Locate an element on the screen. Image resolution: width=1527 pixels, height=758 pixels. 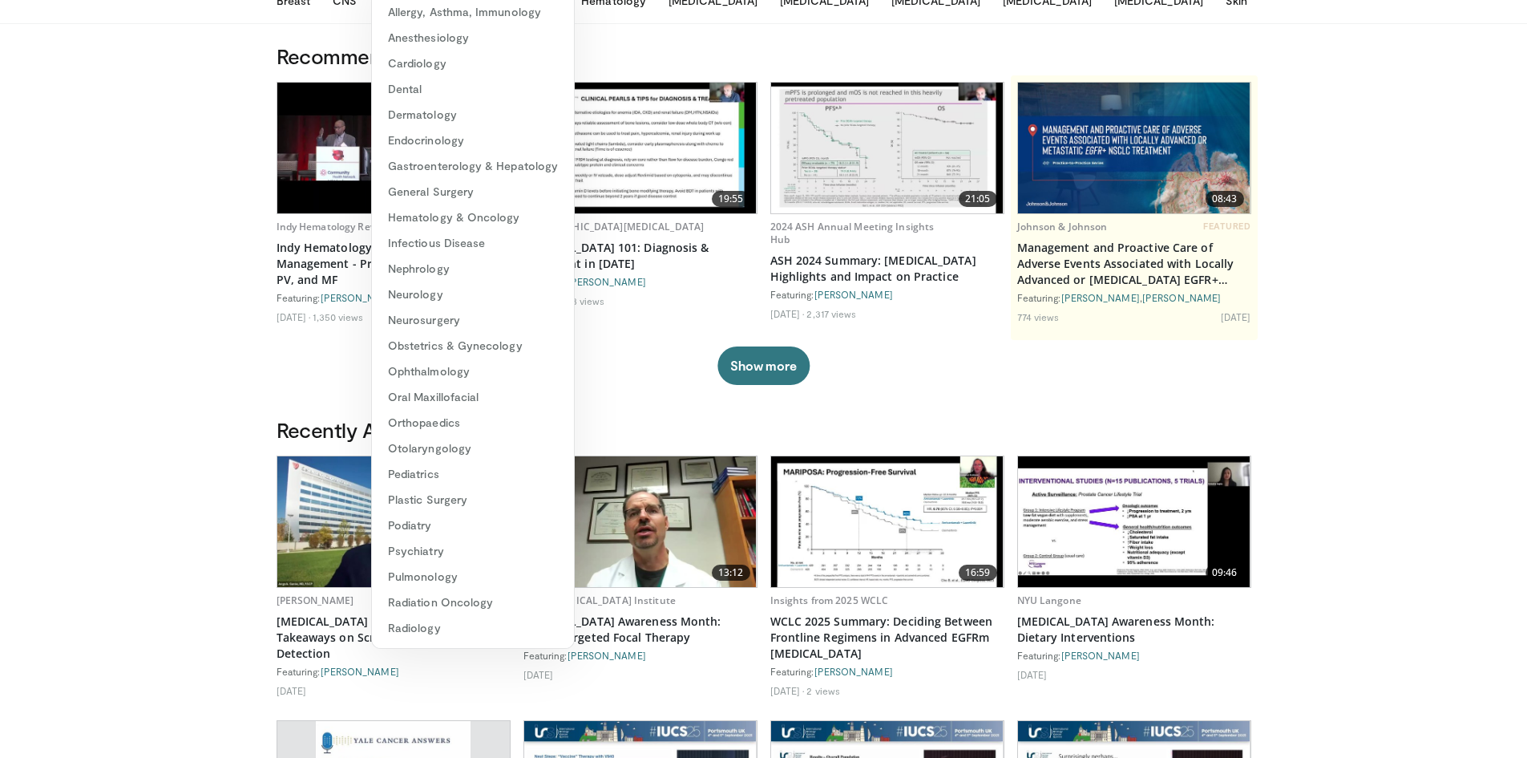
a: Neurosurgery is located at coordinates (473, 320).